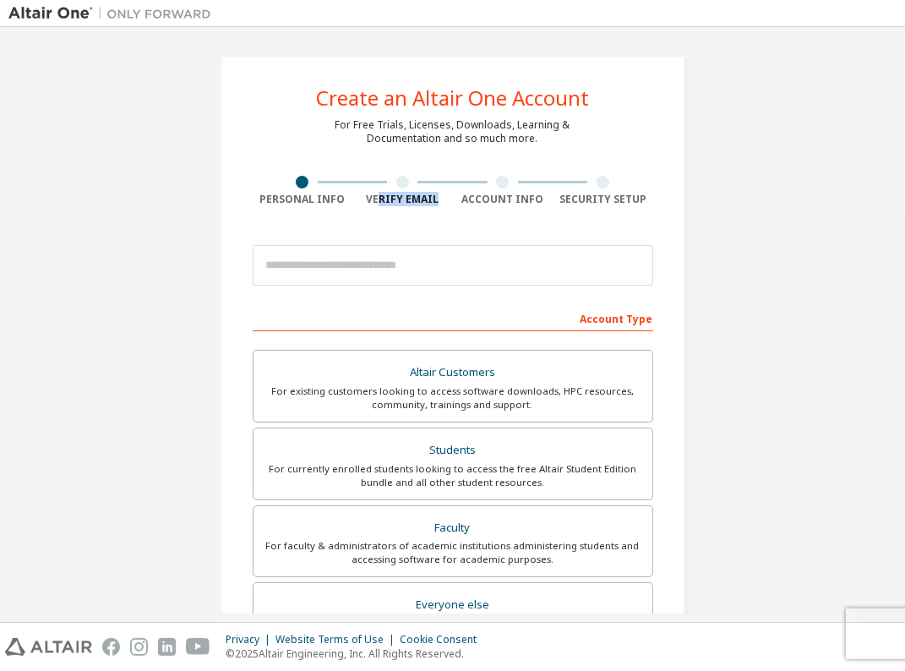 The image size is (905, 671). What do you see at coordinates (250, 640) in the screenshot?
I see `div: Privacy` at bounding box center [250, 640].